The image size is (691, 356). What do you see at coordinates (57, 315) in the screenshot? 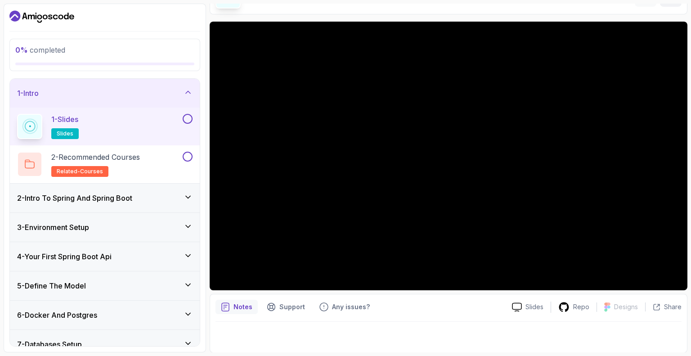
I see `h3: 6 - Docker And Postgres` at bounding box center [57, 315].